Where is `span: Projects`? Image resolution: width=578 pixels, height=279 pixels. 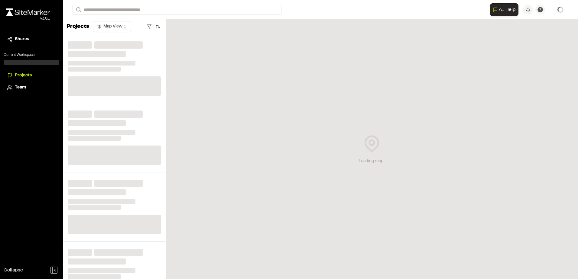
span: Projects is located at coordinates (23, 76).